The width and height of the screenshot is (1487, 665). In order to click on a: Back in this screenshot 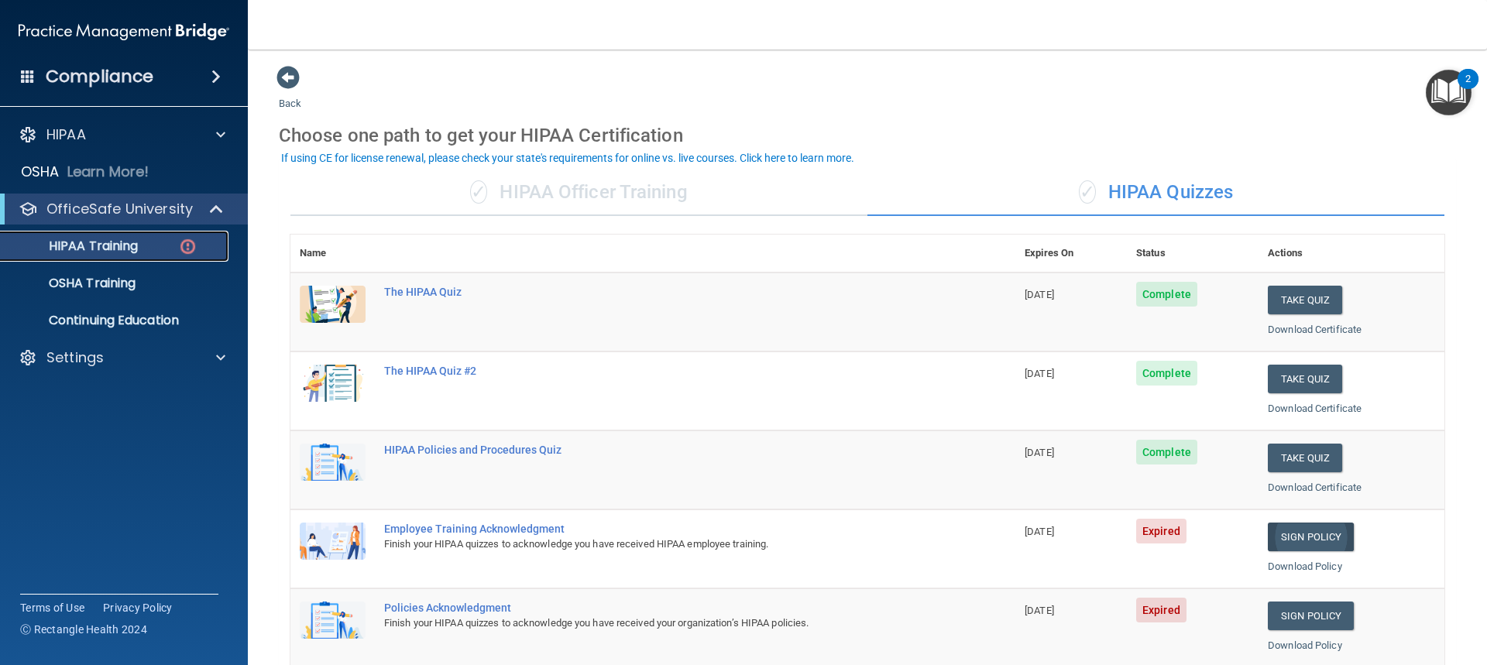, I will do `click(290, 94)`.